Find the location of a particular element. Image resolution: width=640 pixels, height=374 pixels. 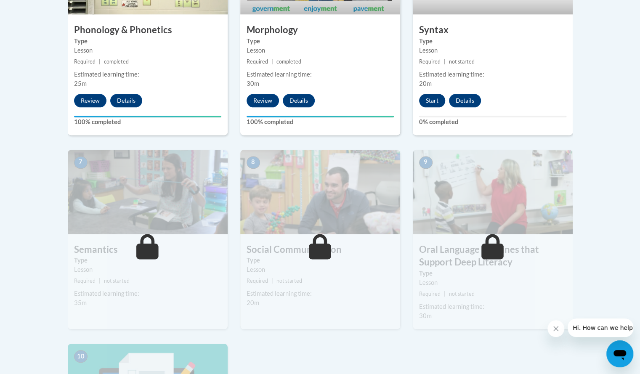

span: 7 is located at coordinates (81, 162).